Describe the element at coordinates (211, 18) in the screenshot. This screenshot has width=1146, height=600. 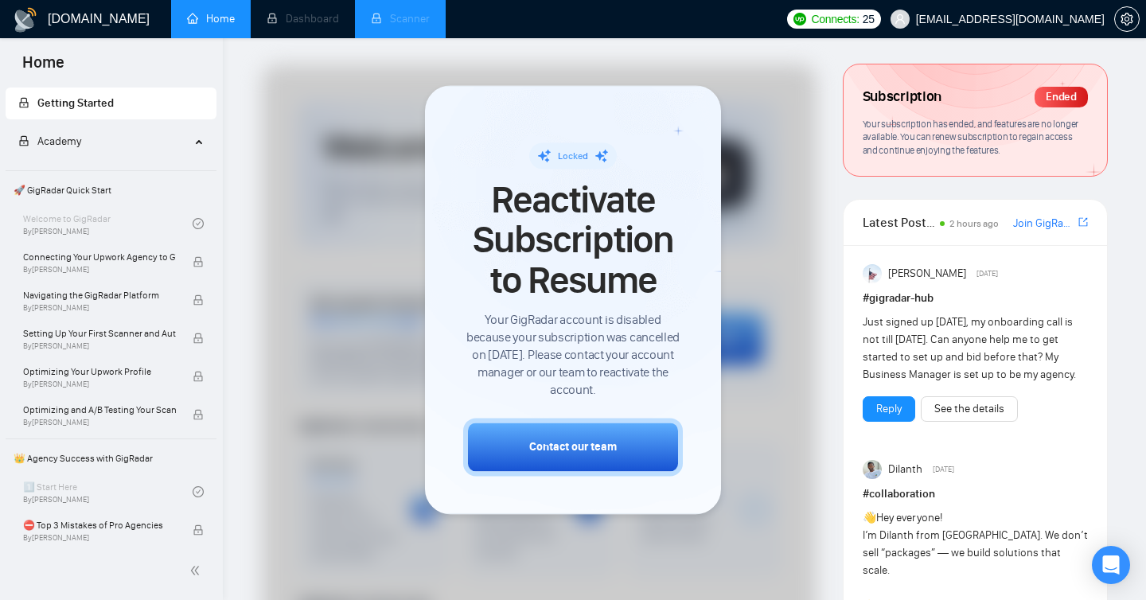
I see `a: homeHome` at that location.